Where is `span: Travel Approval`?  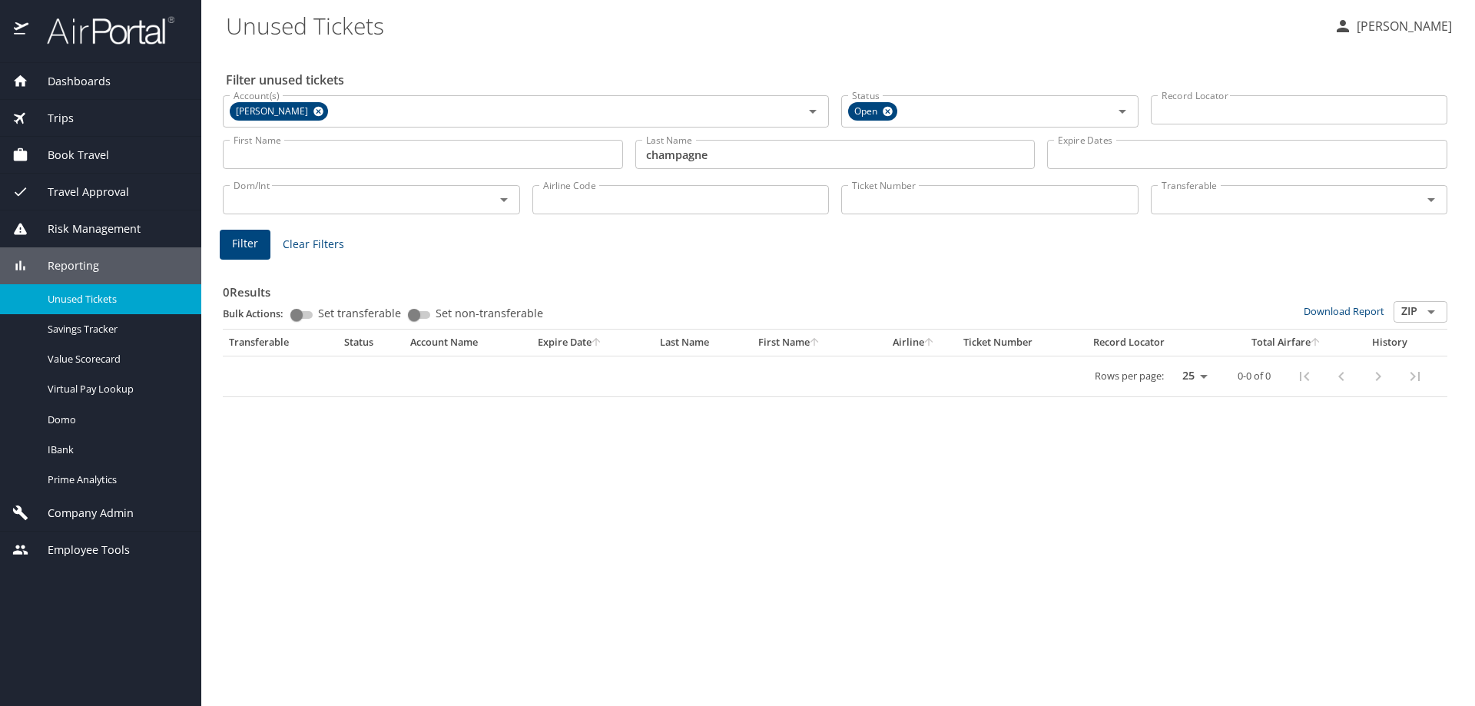
span: Travel Approval is located at coordinates (78, 192).